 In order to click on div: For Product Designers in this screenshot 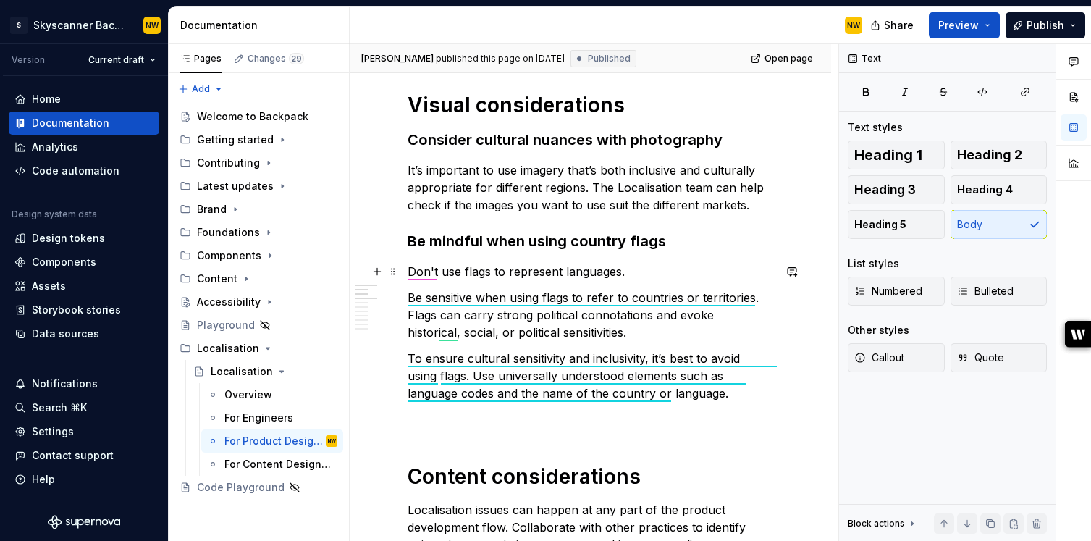, I will do `click(274, 441)`.